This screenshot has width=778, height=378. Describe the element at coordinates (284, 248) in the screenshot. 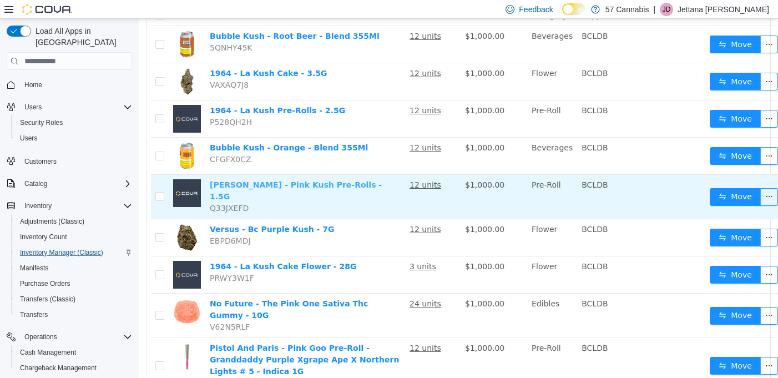

I see `u: 3 units` at that location.